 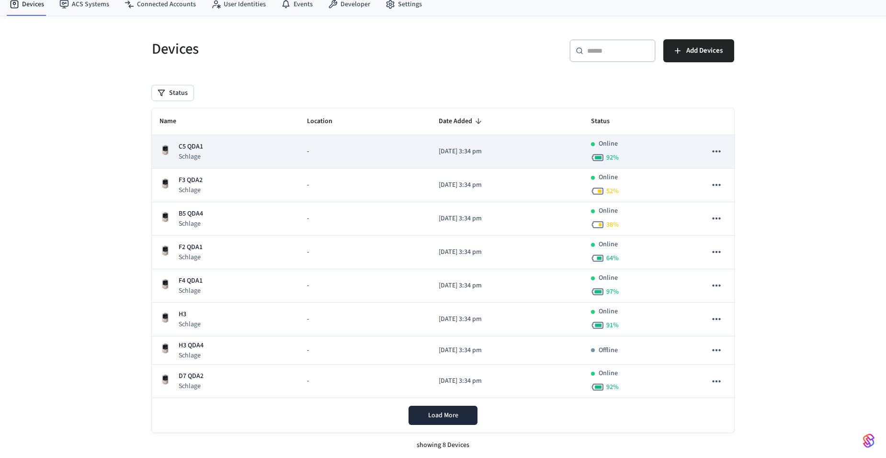 I want to click on img: SeamLogoGradient.69752ec5.svg, so click(x=868, y=440).